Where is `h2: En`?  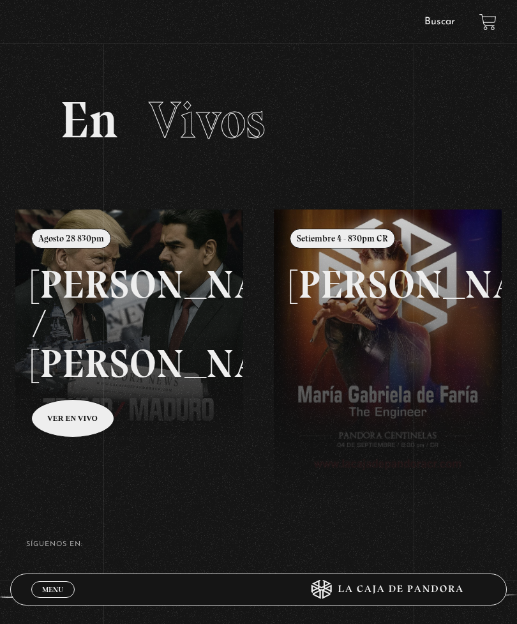 h2: En is located at coordinates (259, 120).